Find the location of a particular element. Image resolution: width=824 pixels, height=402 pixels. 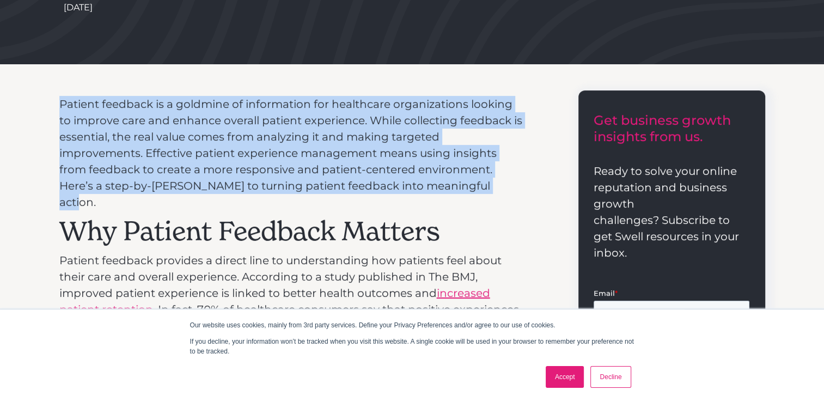

p: If you decline, your information won’t be tracked when you visit this website. A single cookie wi... is located at coordinates (412, 347).